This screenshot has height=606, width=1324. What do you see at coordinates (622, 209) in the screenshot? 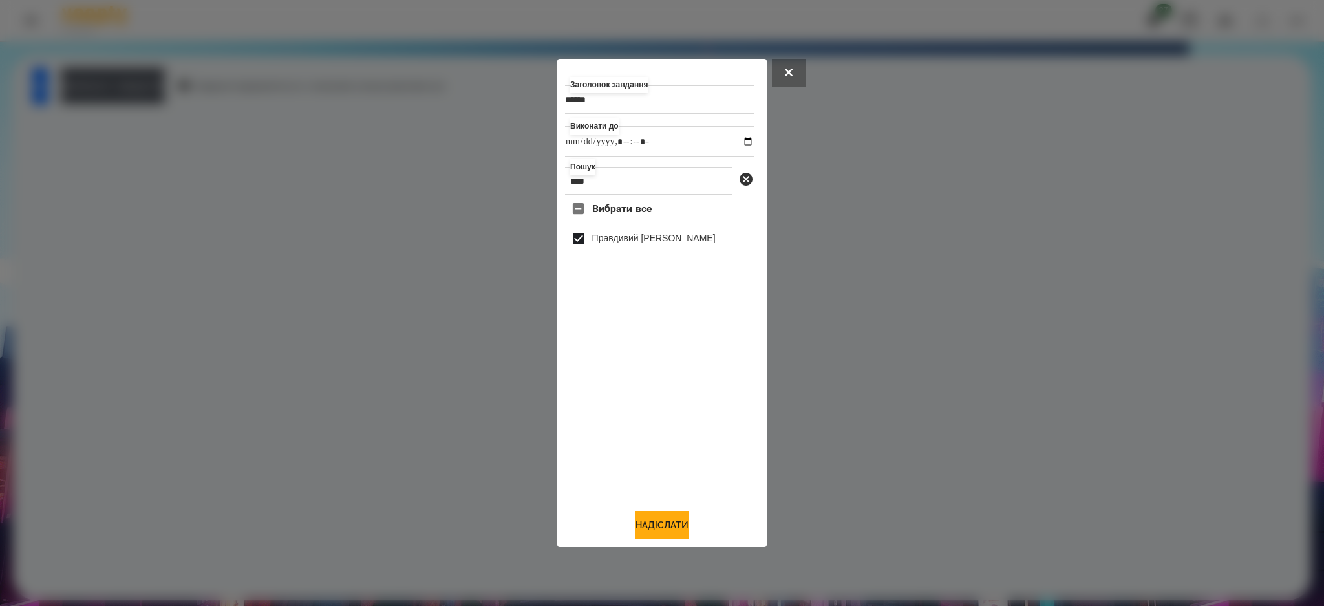
I see `span: Вибрати все` at bounding box center [622, 209].